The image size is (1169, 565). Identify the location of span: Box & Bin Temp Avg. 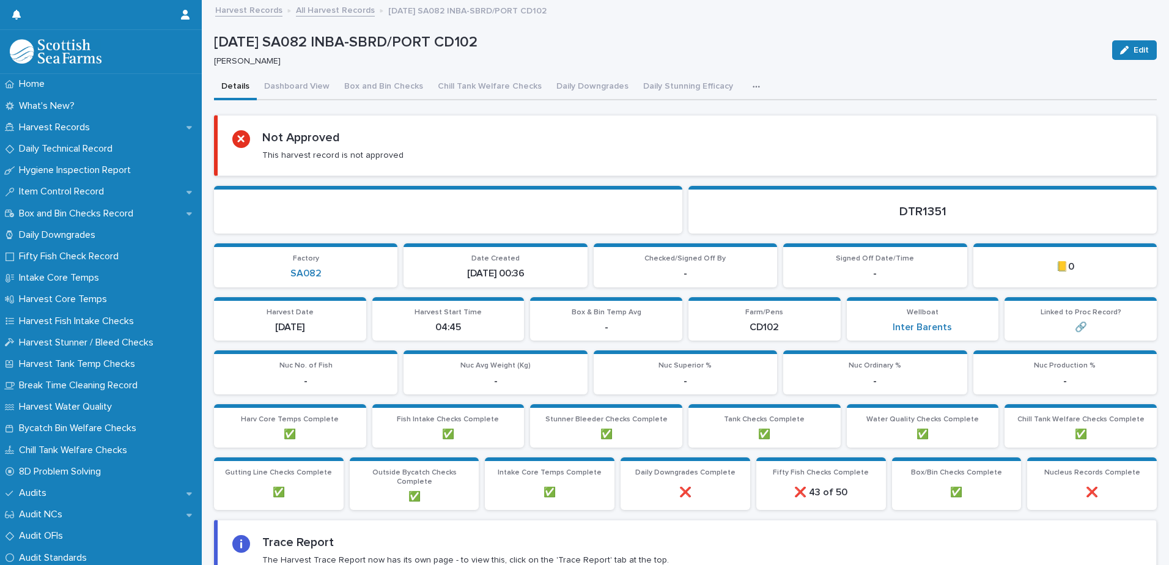
(606, 312).